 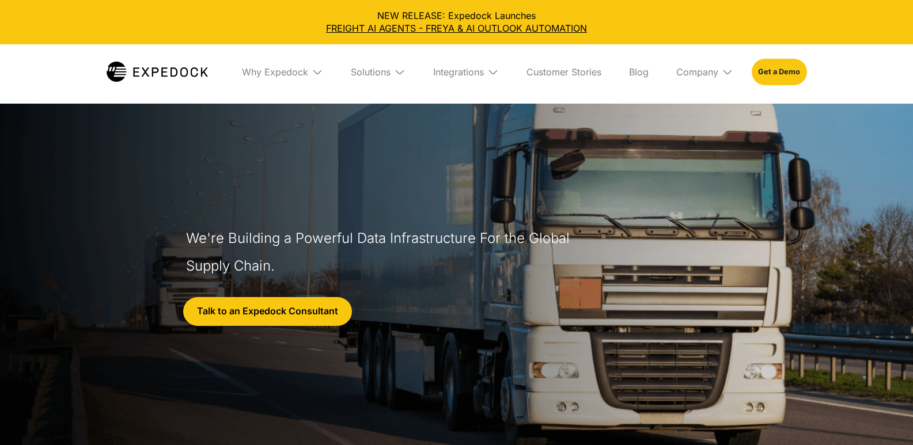 What do you see at coordinates (275, 72) in the screenshot?
I see `div: Why Expedock` at bounding box center [275, 72].